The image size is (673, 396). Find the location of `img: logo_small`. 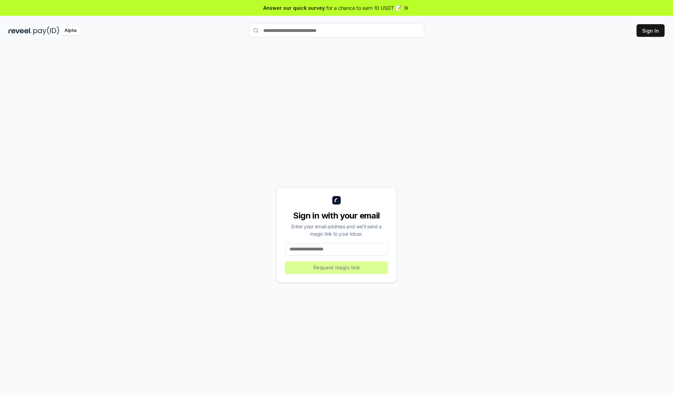

img: logo_small is located at coordinates (337, 200).